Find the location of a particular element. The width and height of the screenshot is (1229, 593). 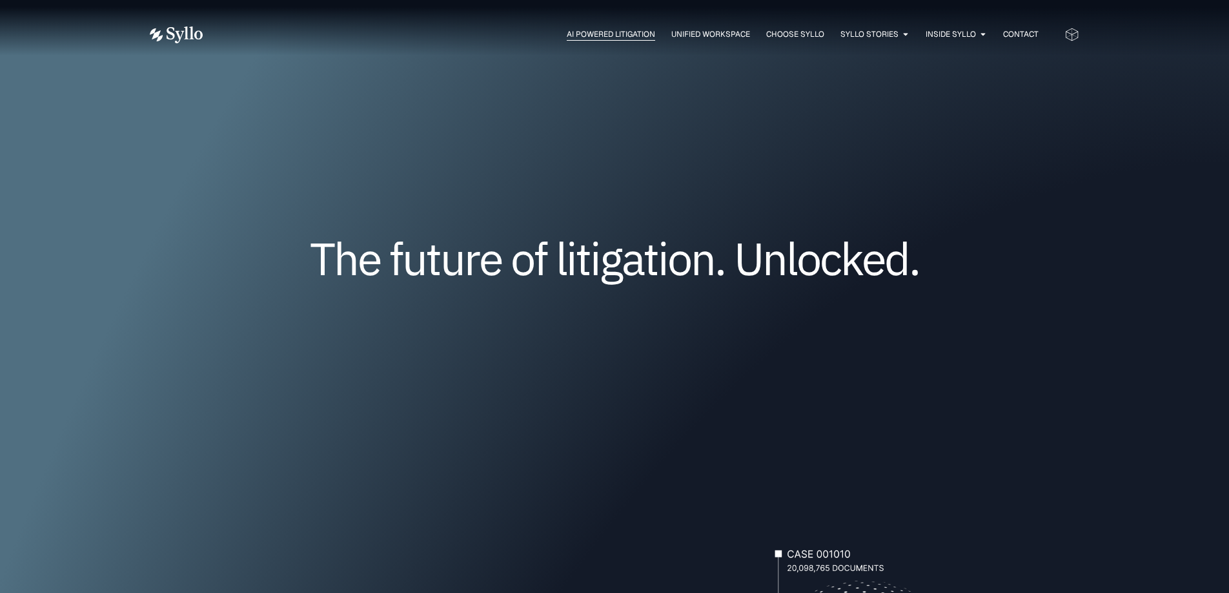

span: Unified Workspace is located at coordinates (711, 34).